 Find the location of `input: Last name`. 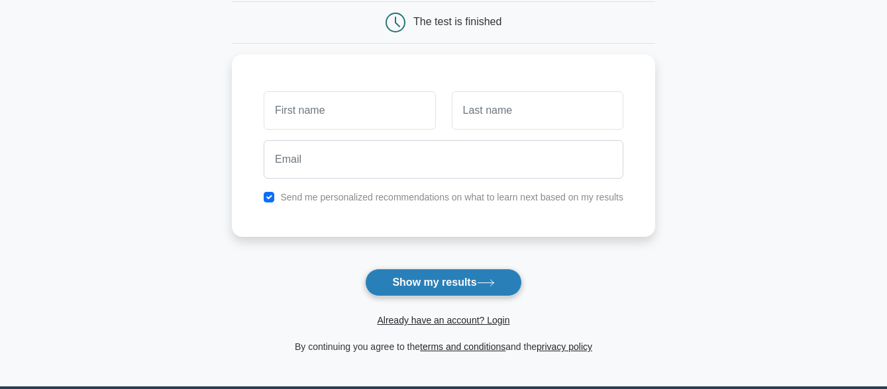

input: Last name is located at coordinates (537, 111).